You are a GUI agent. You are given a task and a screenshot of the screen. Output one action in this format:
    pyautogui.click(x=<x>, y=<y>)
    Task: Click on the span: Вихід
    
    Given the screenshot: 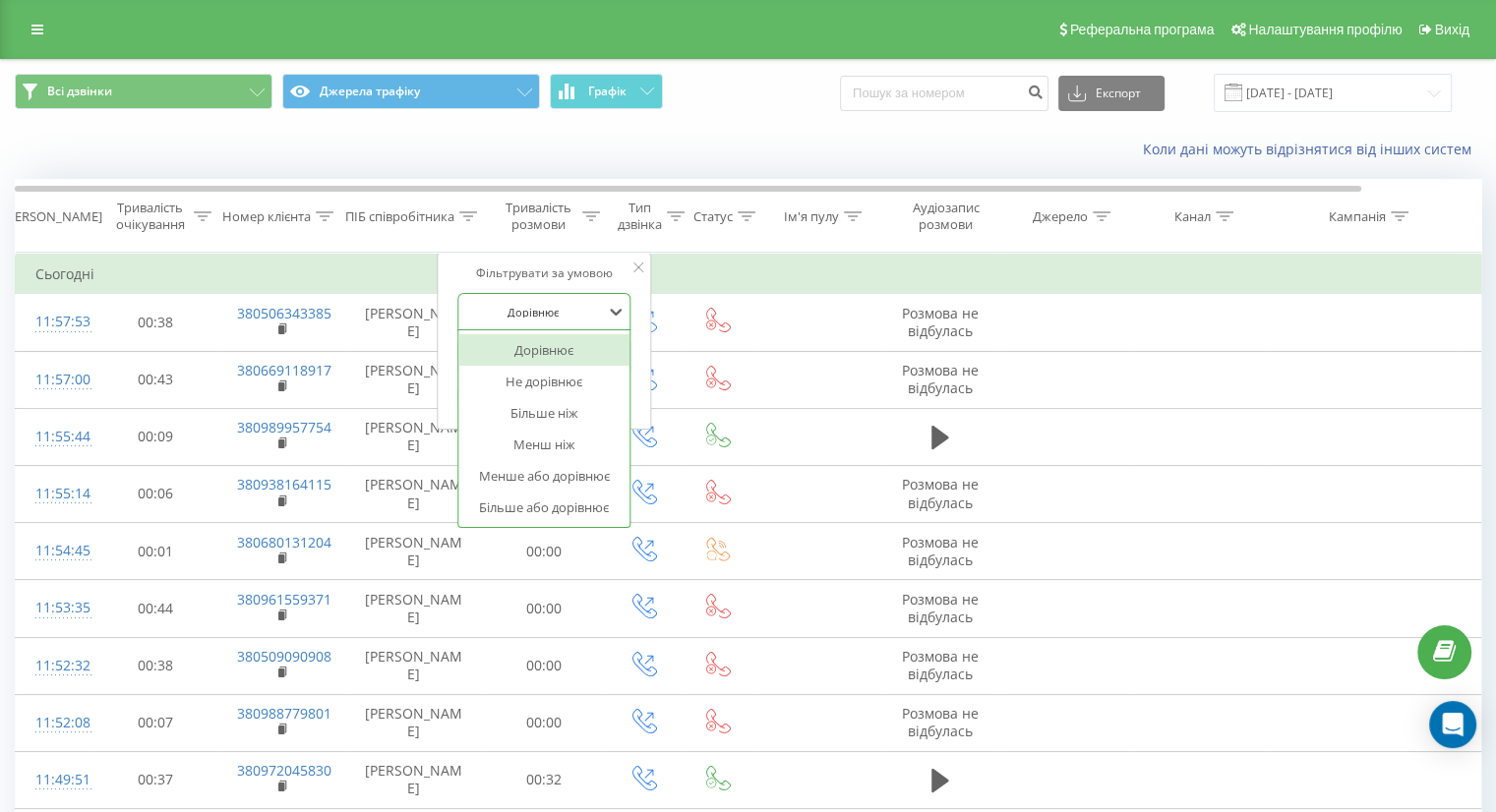 What is the action you would take?
    pyautogui.click(x=1452, y=30)
    